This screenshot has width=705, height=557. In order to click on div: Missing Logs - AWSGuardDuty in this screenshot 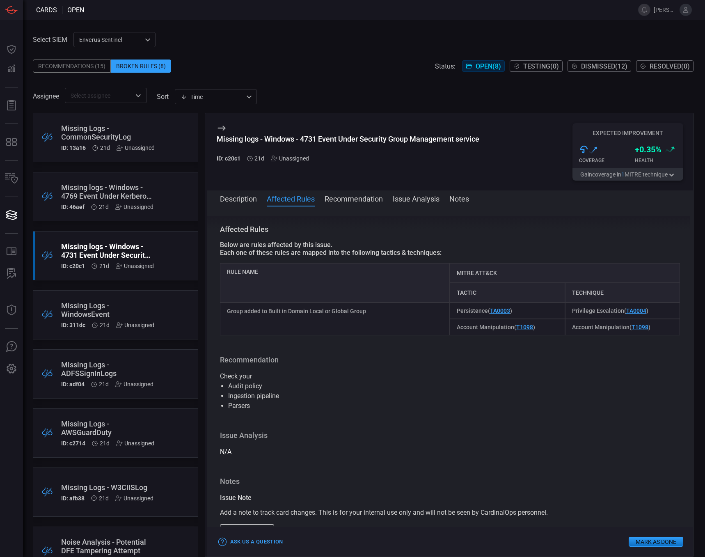, I will do `click(107, 428)`.